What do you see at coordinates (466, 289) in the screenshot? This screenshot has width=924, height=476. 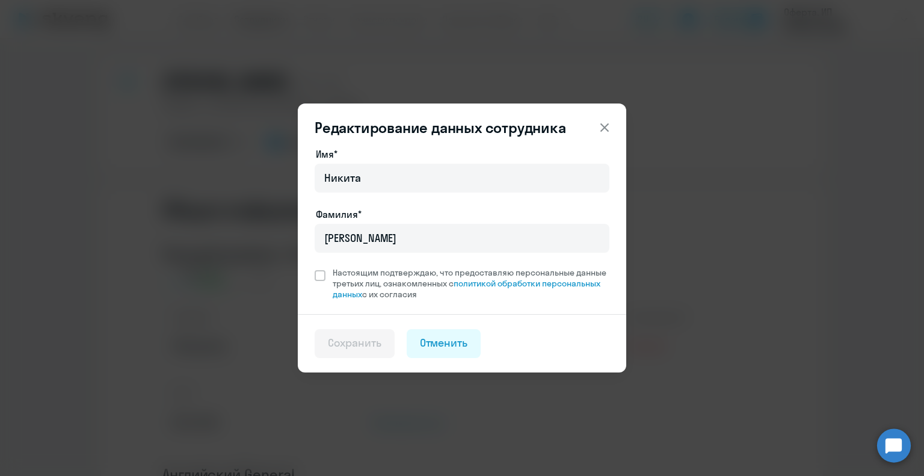 I see `a: политикой обработки персональных данных` at bounding box center [466, 289].